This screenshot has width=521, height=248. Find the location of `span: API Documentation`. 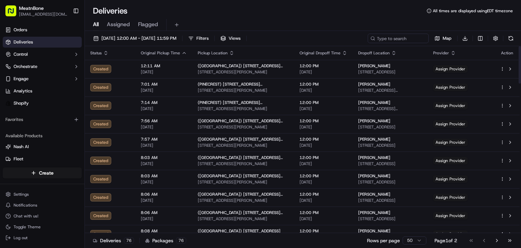

span: API Documentation is located at coordinates (87, 155).